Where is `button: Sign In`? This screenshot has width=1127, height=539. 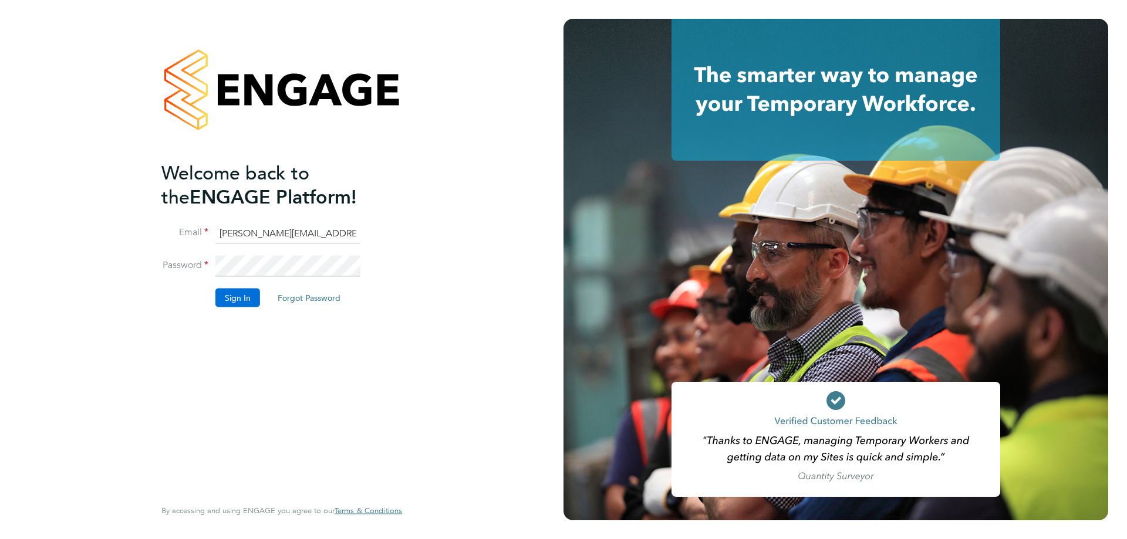 button: Sign In is located at coordinates (238, 298).